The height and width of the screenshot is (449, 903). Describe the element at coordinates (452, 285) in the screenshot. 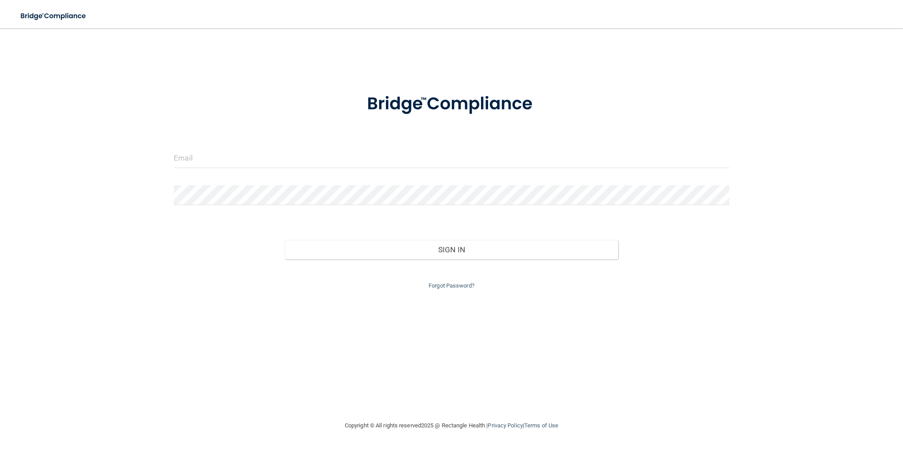

I see `a: Forgot Password?` at that location.